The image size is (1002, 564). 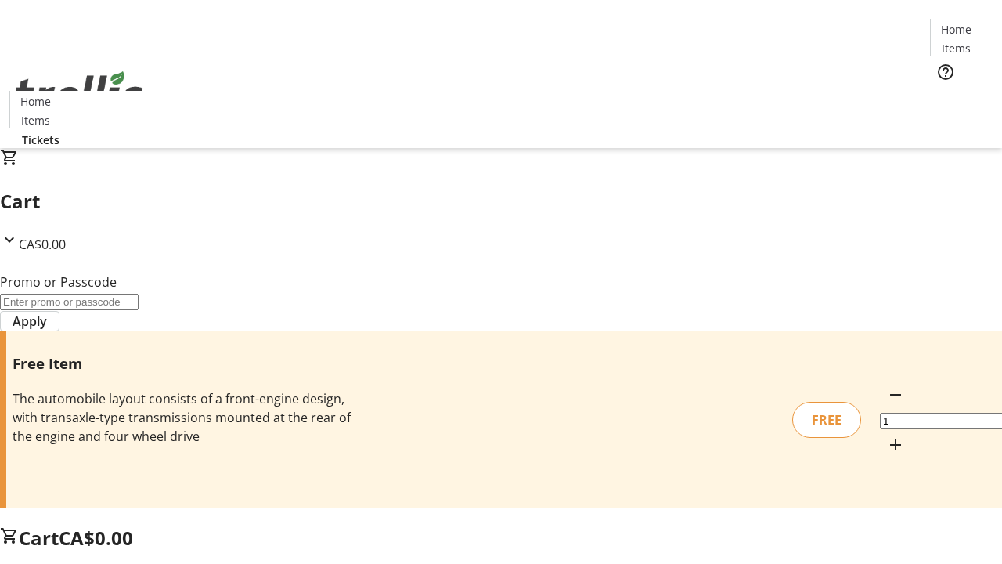 I want to click on button: Increment by one, so click(x=895, y=445).